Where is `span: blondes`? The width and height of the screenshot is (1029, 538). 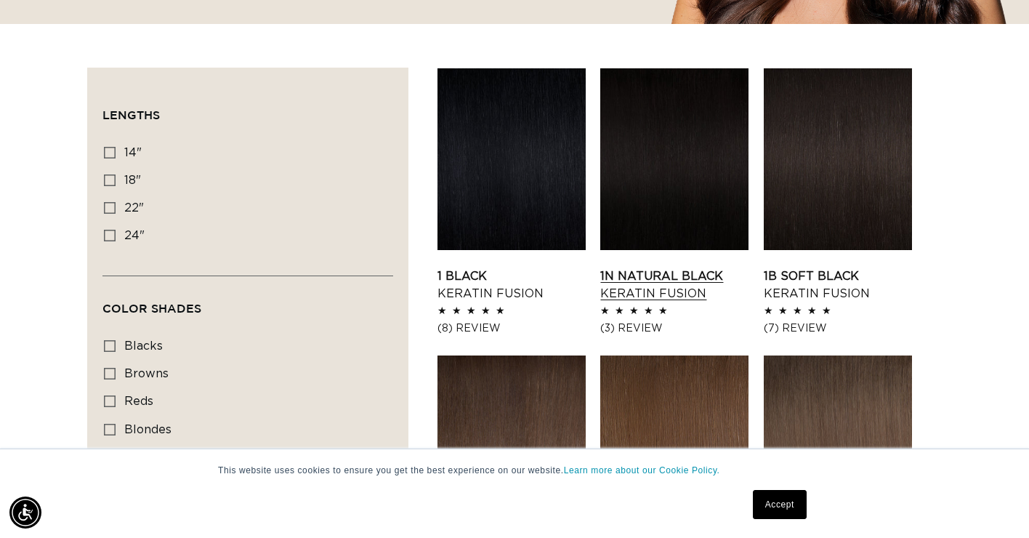 span: blondes is located at coordinates (148, 429).